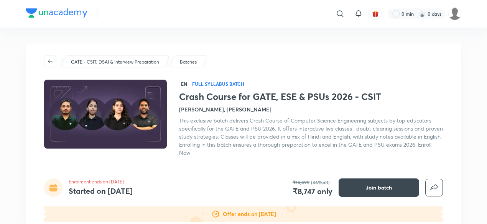  Describe the element at coordinates (455, 14) in the screenshot. I see `img: Mini` at that location.